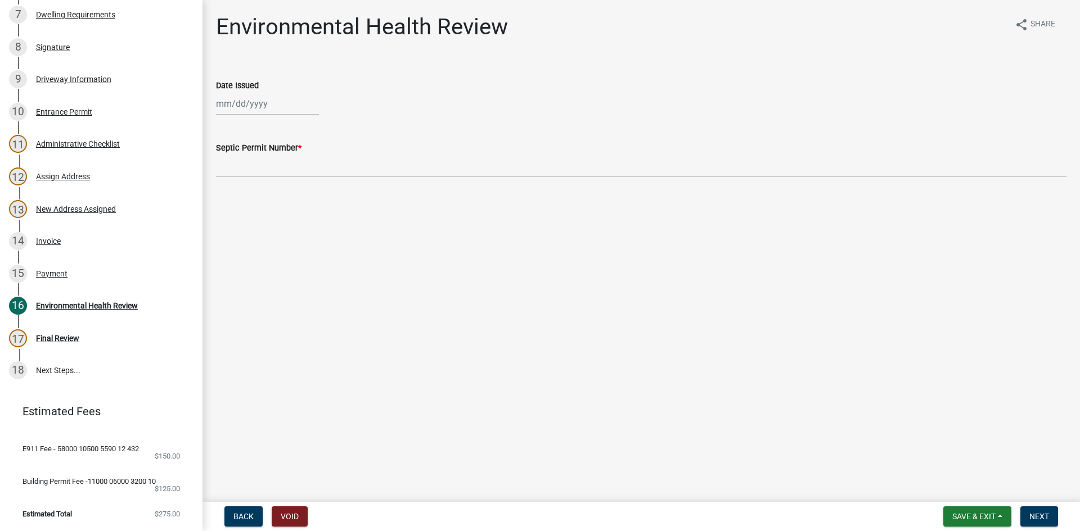  What do you see at coordinates (89, 481) in the screenshot?
I see `span: Building Permit Fee -11000 06000 3200 10` at bounding box center [89, 481].